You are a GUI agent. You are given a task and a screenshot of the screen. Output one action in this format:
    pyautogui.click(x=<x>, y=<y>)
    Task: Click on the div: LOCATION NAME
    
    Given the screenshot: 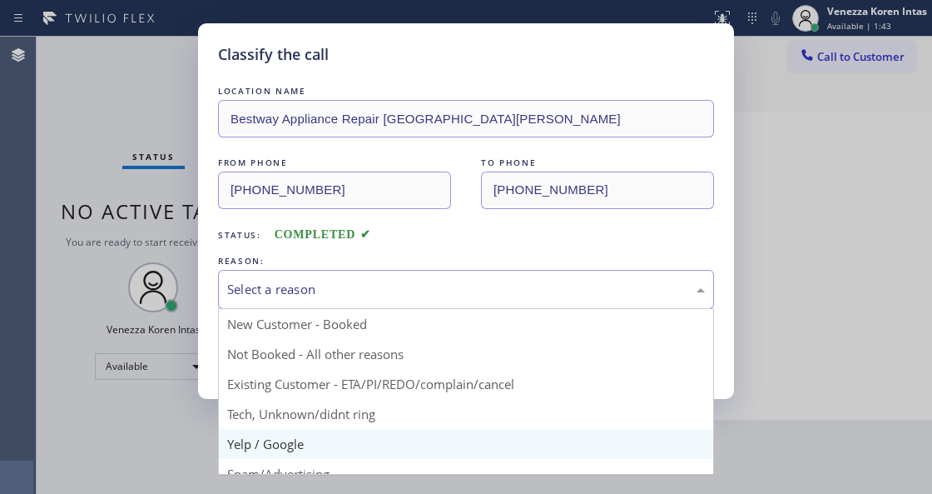 What is the action you would take?
    pyautogui.click(x=466, y=91)
    